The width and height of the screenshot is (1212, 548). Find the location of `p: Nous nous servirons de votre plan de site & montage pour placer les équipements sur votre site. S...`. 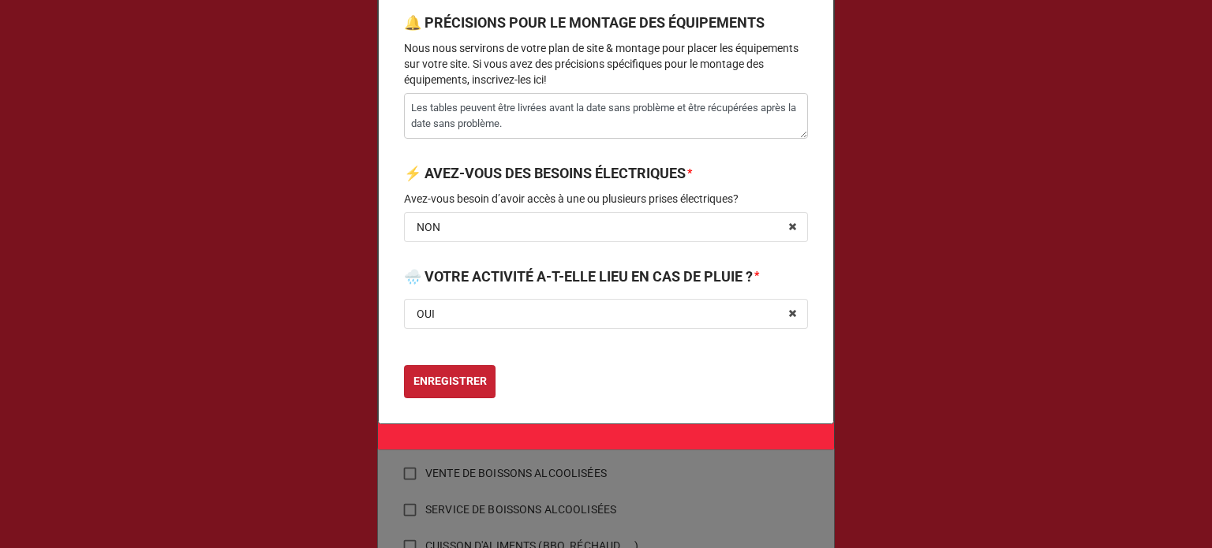

p: Nous nous servirons de votre plan de site & montage pour placer les équipements sur votre site. S... is located at coordinates (606, 64).